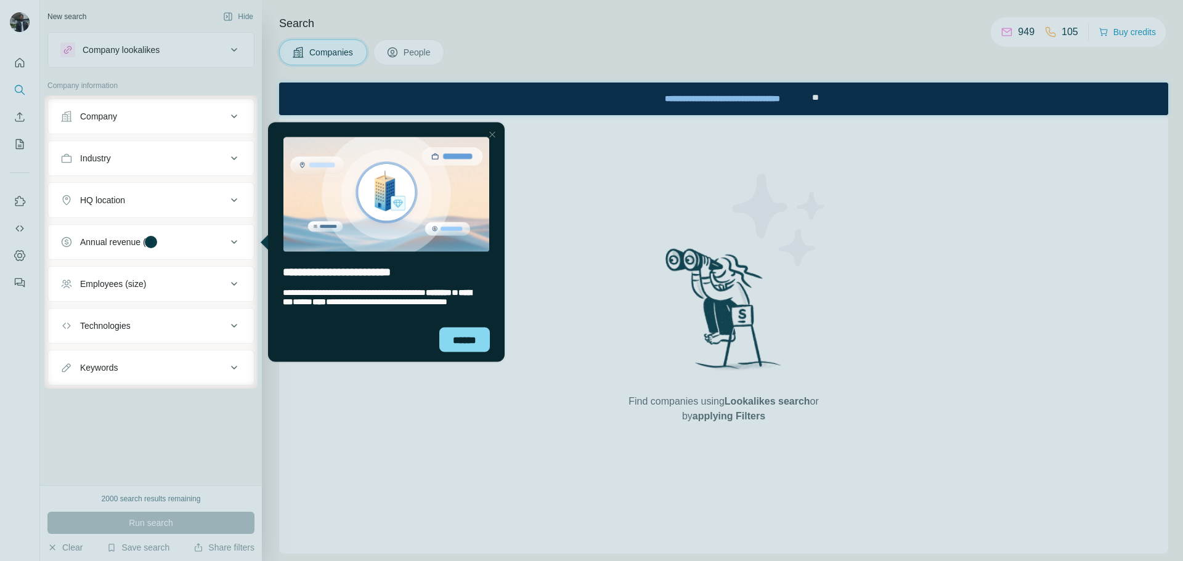 The height and width of the screenshot is (561, 1183). Describe the element at coordinates (105, 326) in the screenshot. I see `div: Technologies` at that location.